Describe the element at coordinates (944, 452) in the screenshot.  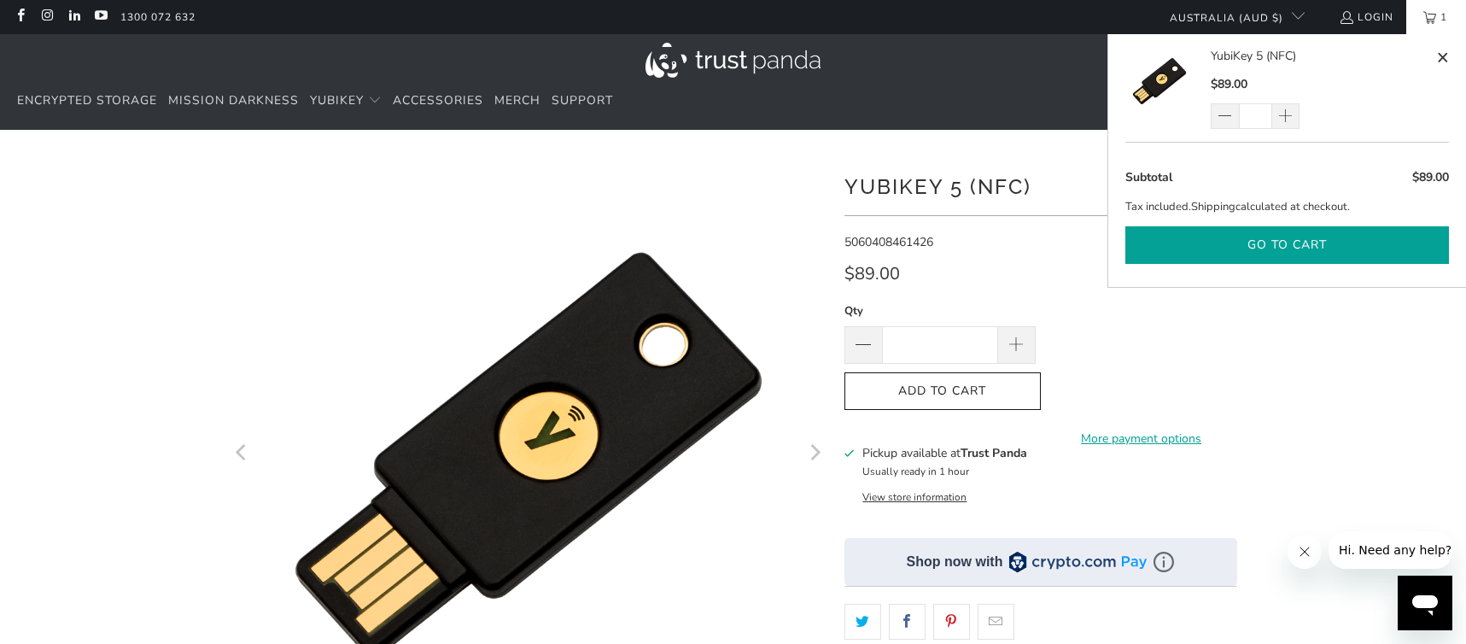
I see `h3: Pickup available at` at that location.